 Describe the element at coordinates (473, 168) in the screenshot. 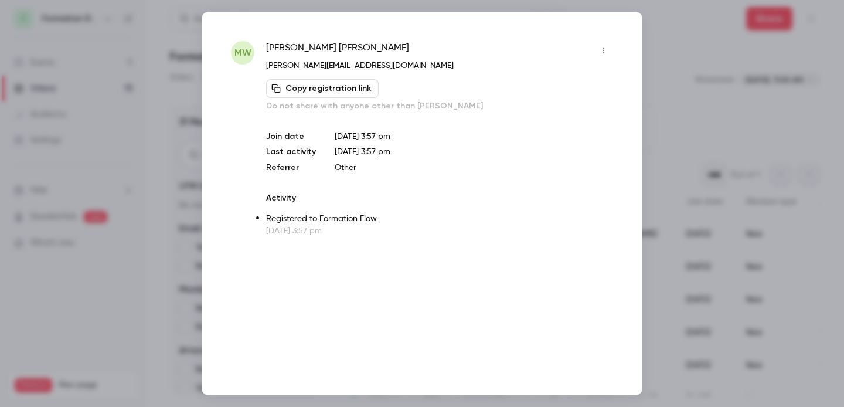

I see `p: Other` at that location.